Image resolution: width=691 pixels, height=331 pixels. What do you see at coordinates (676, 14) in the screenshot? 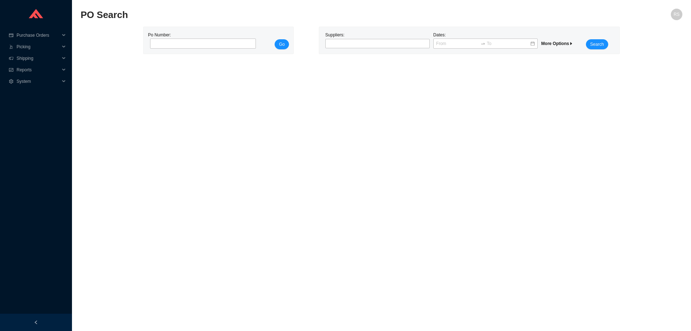
I see `span: RS` at bounding box center [676, 14].